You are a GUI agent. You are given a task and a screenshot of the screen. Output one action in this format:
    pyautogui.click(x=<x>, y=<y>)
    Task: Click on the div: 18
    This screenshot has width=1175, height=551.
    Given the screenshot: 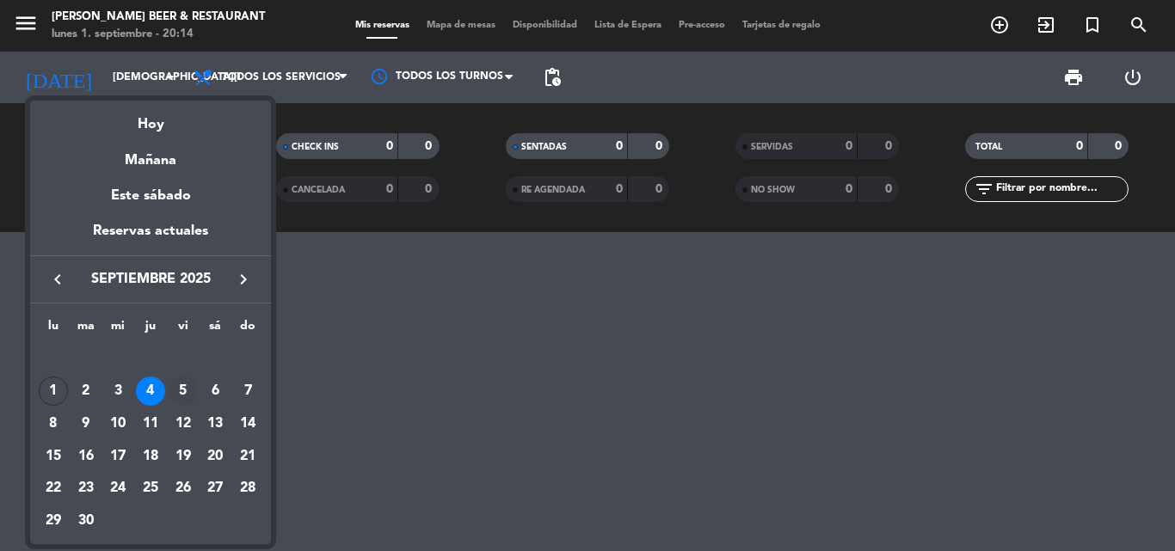 What is the action you would take?
    pyautogui.click(x=151, y=457)
    